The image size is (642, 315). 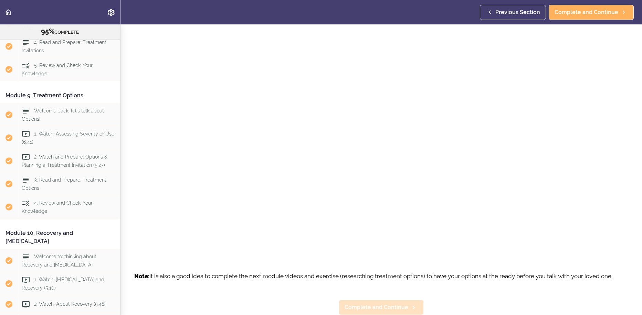 What do you see at coordinates (57, 70) in the screenshot?
I see `span: 5. Review and Check: Your Knowledge` at bounding box center [57, 70].